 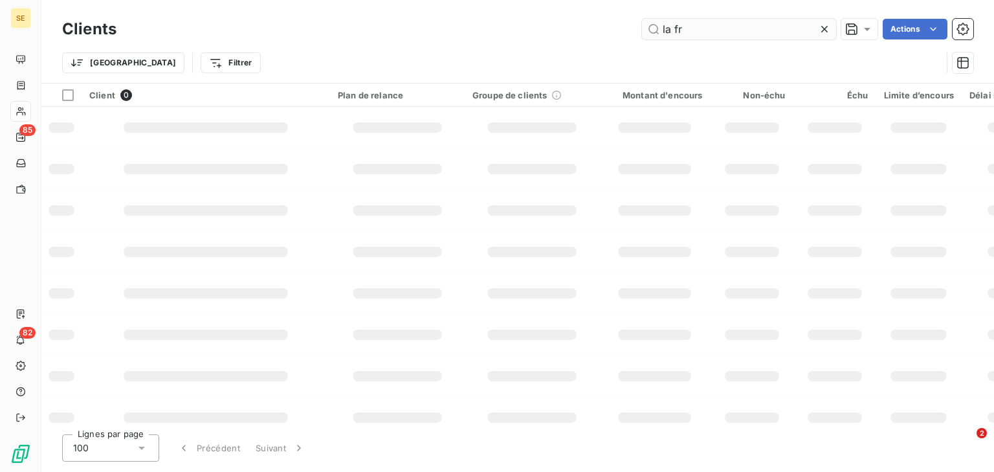 I want to click on div: Échu, so click(x=834, y=95).